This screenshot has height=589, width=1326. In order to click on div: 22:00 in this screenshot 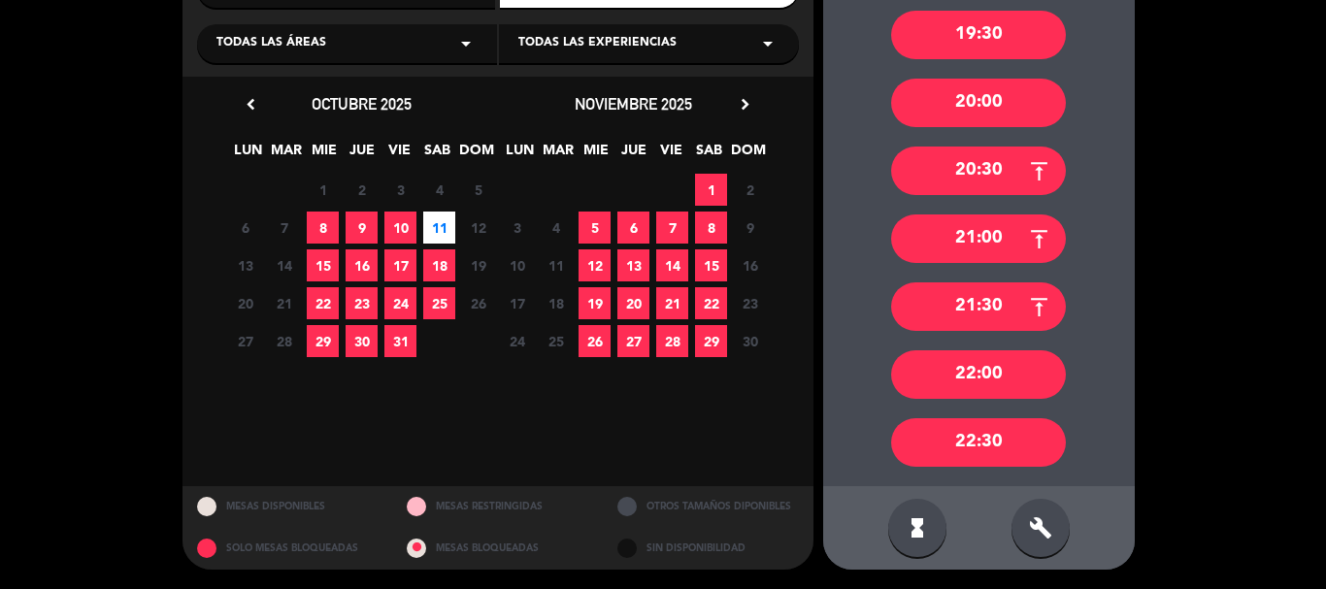, I will do `click(978, 375)`.